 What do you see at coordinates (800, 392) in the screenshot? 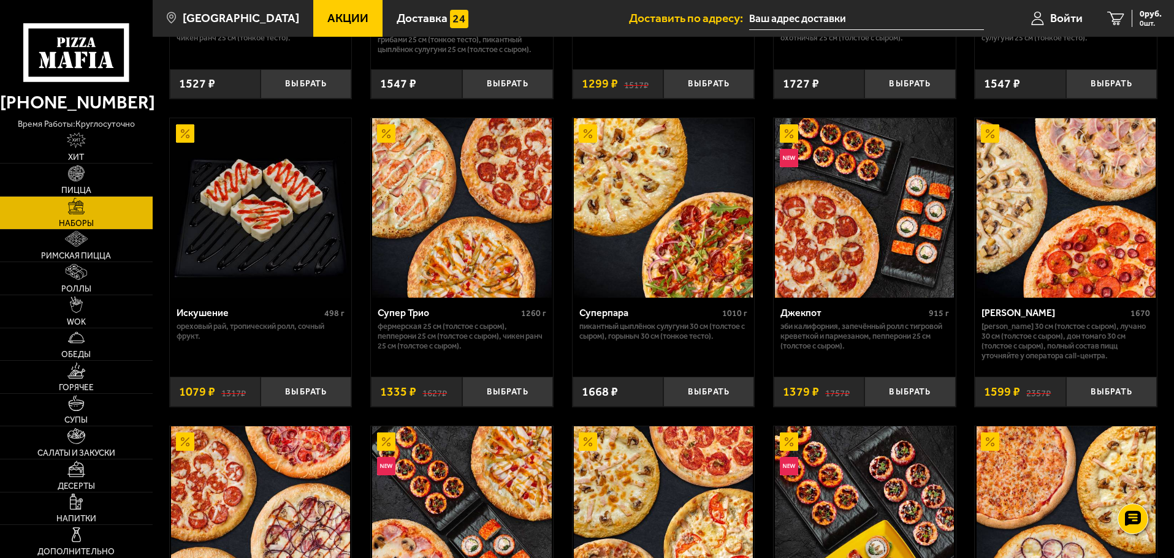
I see `span: 1379 ₽` at bounding box center [800, 392].